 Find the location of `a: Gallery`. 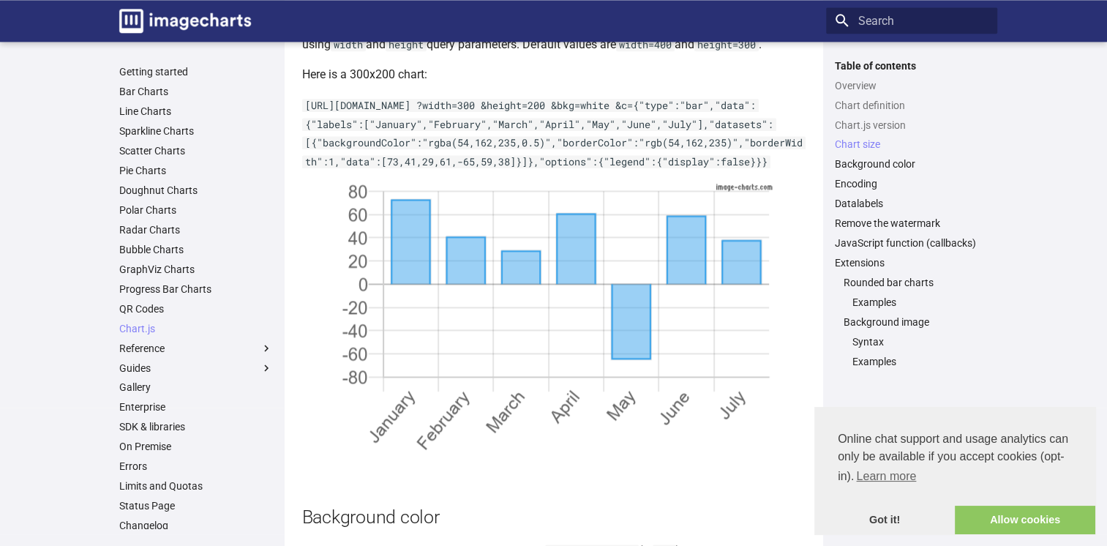

a: Gallery is located at coordinates (196, 387).